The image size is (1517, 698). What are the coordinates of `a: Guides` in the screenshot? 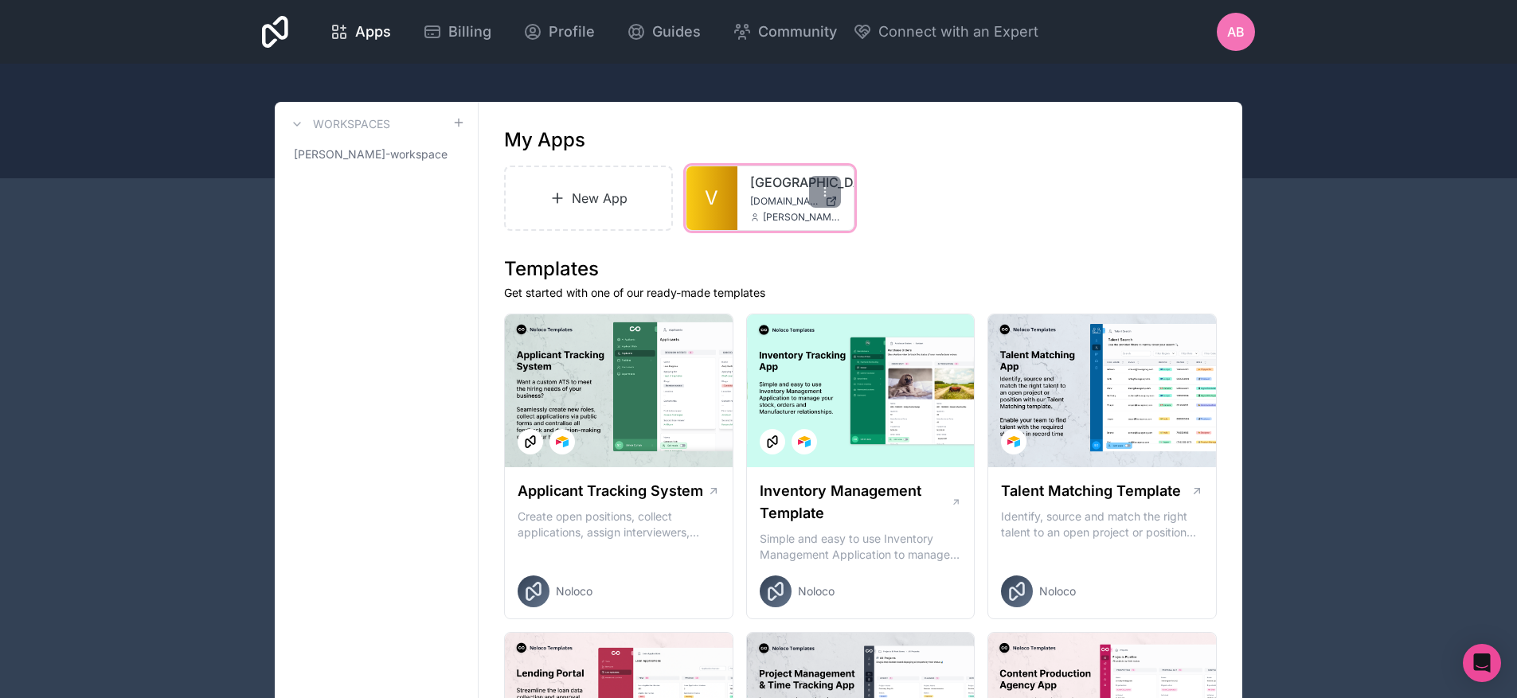 It's located at (663, 32).